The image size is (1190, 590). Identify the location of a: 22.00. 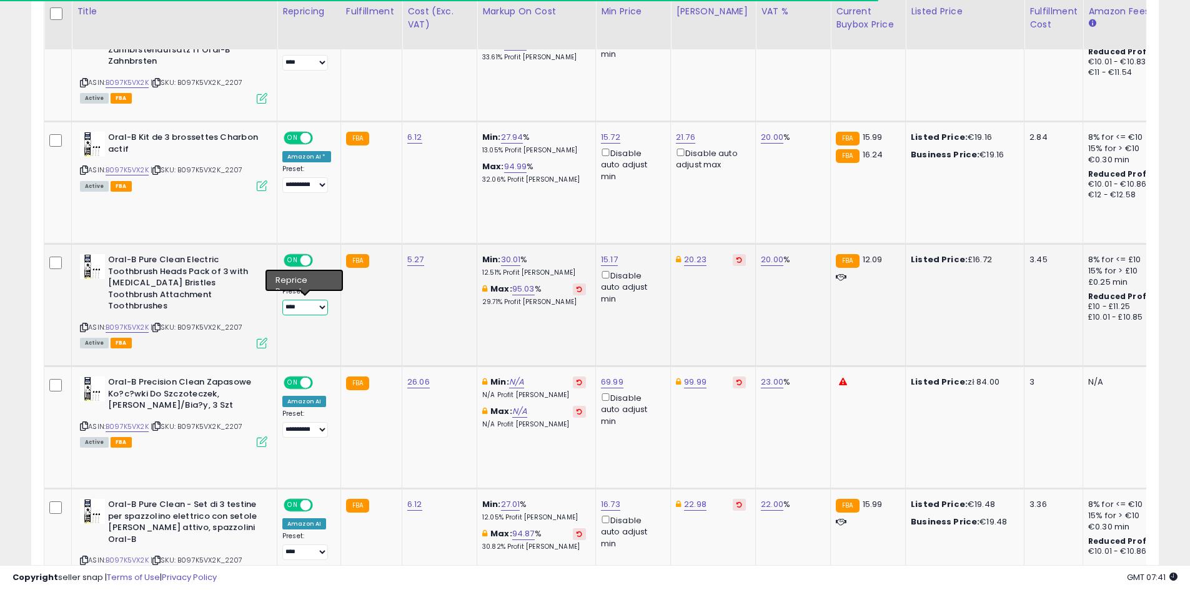
(772, 505).